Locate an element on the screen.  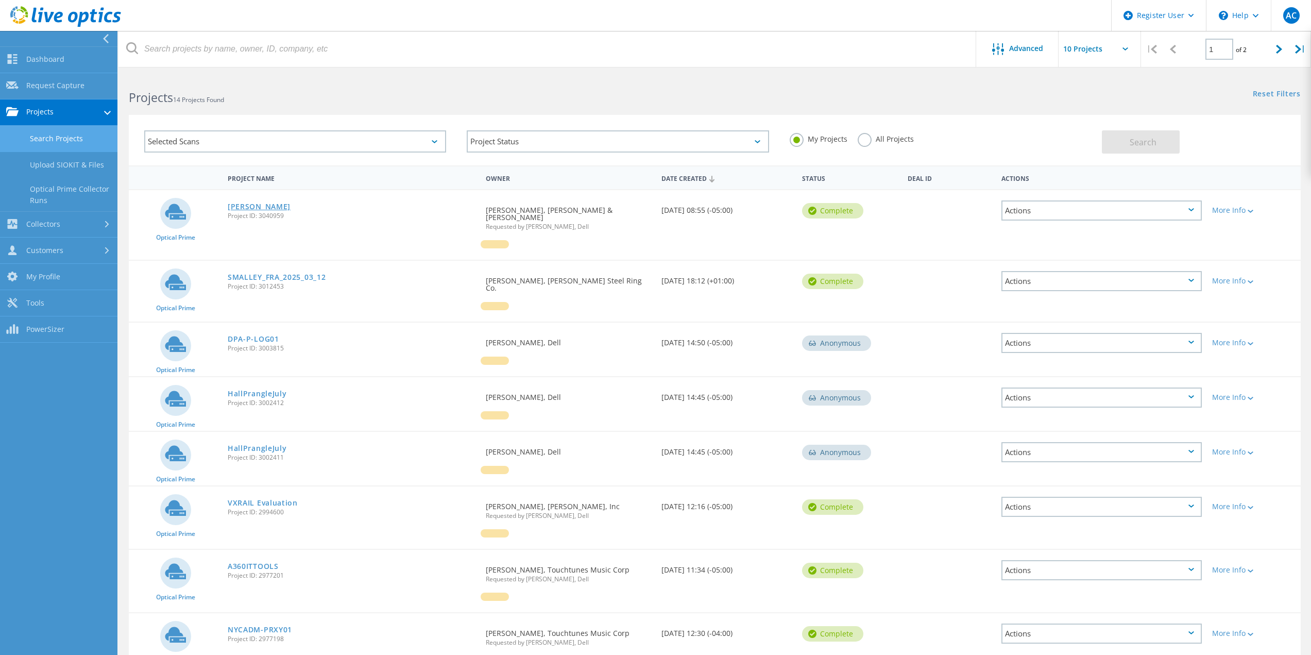
span: Project ID: 2994600 is located at coordinates (351, 512).